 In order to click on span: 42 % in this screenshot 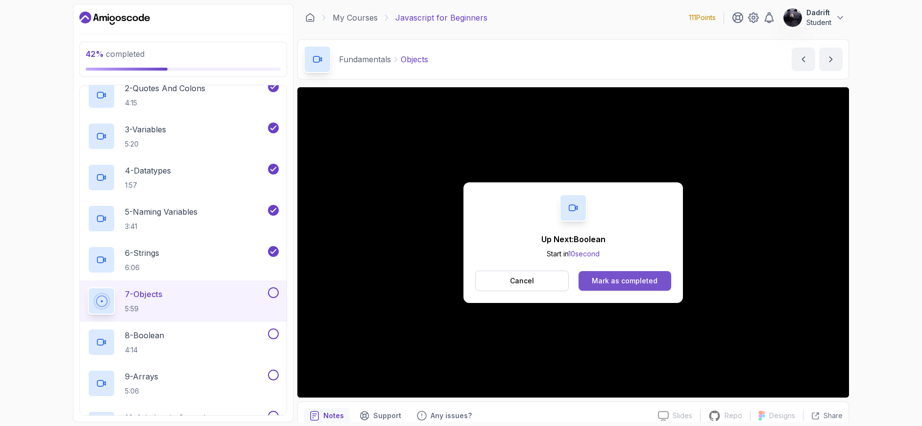, I will do `click(95, 54)`.